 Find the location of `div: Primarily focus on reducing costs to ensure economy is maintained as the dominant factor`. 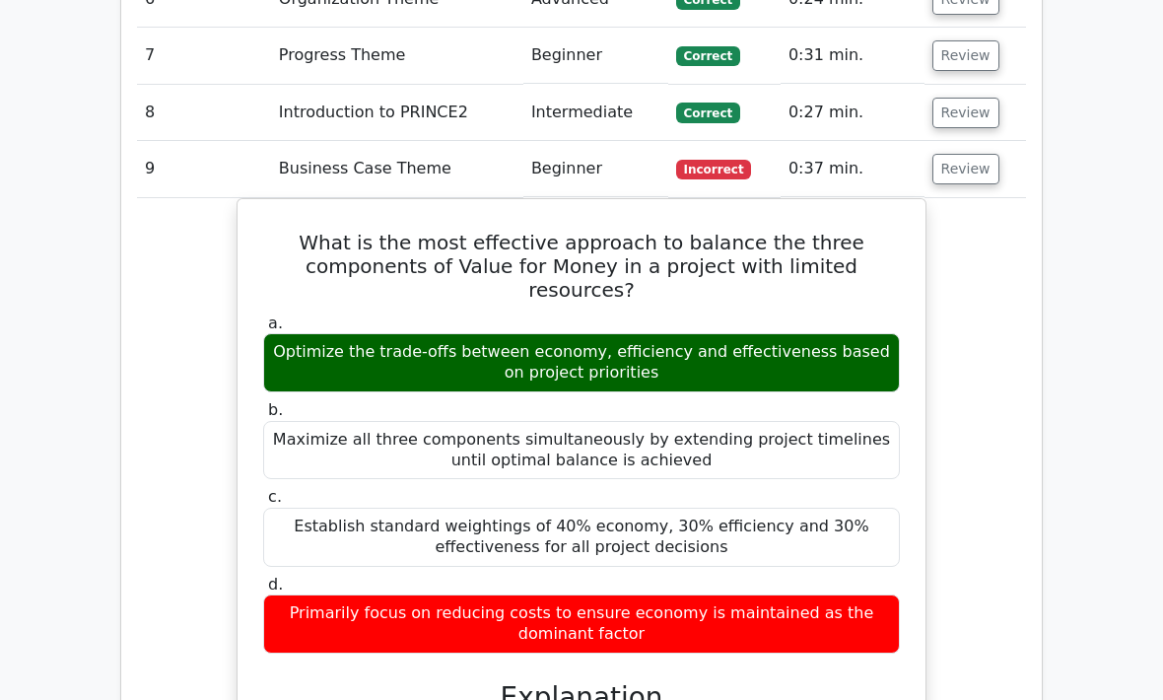

div: Primarily focus on reducing costs to ensure economy is maintained as the dominant factor is located at coordinates (581, 624).